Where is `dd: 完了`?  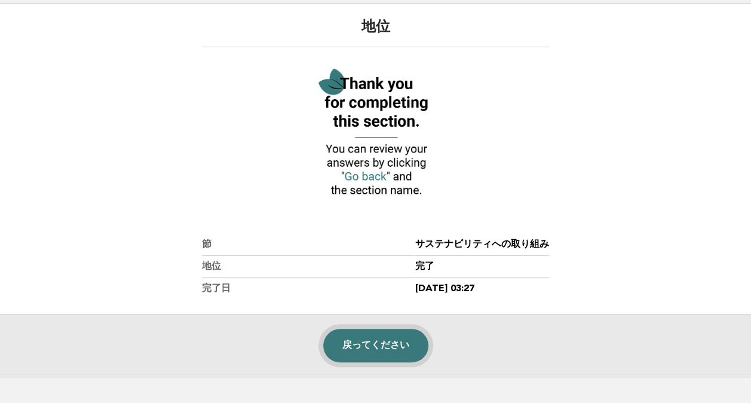 dd: 完了 is located at coordinates (482, 267).